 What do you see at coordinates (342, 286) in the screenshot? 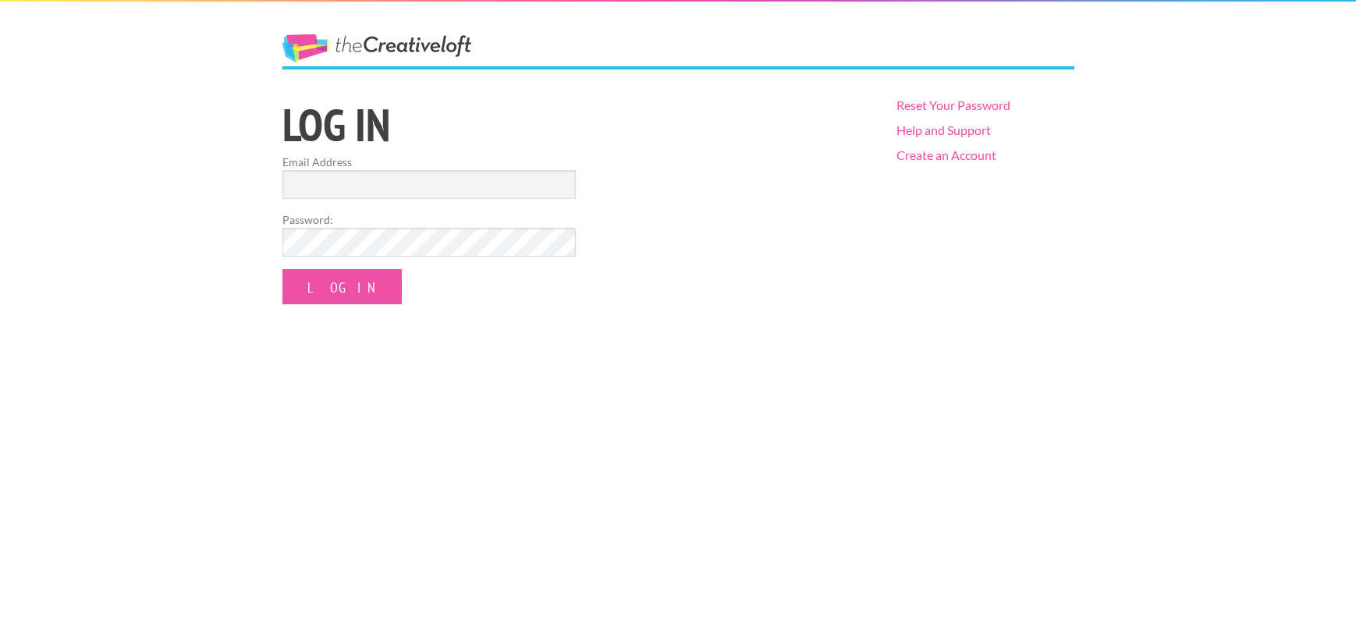
I see `input: Log In` at bounding box center [342, 286].